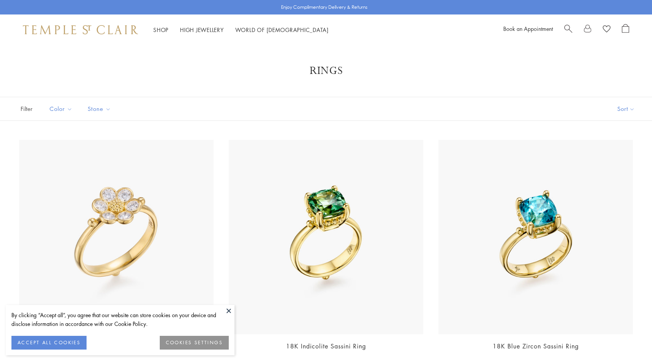 The image size is (652, 361). I want to click on span: Stone, so click(100, 109).